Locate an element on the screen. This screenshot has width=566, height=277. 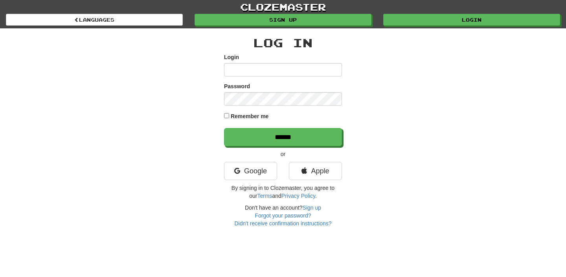
a: Didn't receive confirmation instructions? is located at coordinates (283, 223).